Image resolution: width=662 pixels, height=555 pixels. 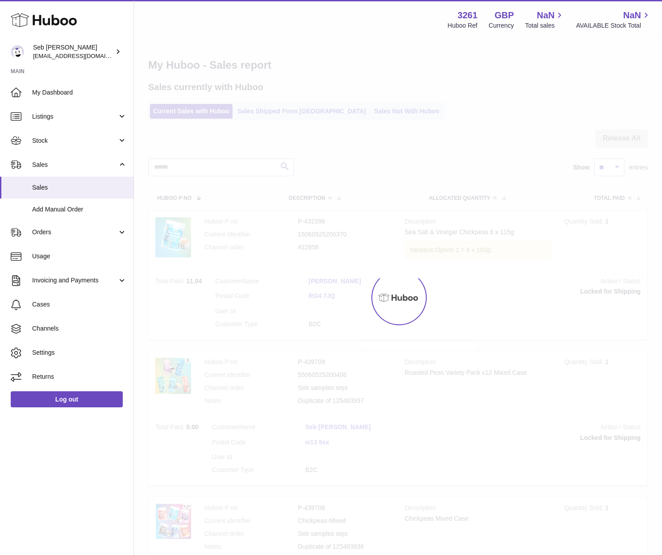 I want to click on span: Returns, so click(x=79, y=377).